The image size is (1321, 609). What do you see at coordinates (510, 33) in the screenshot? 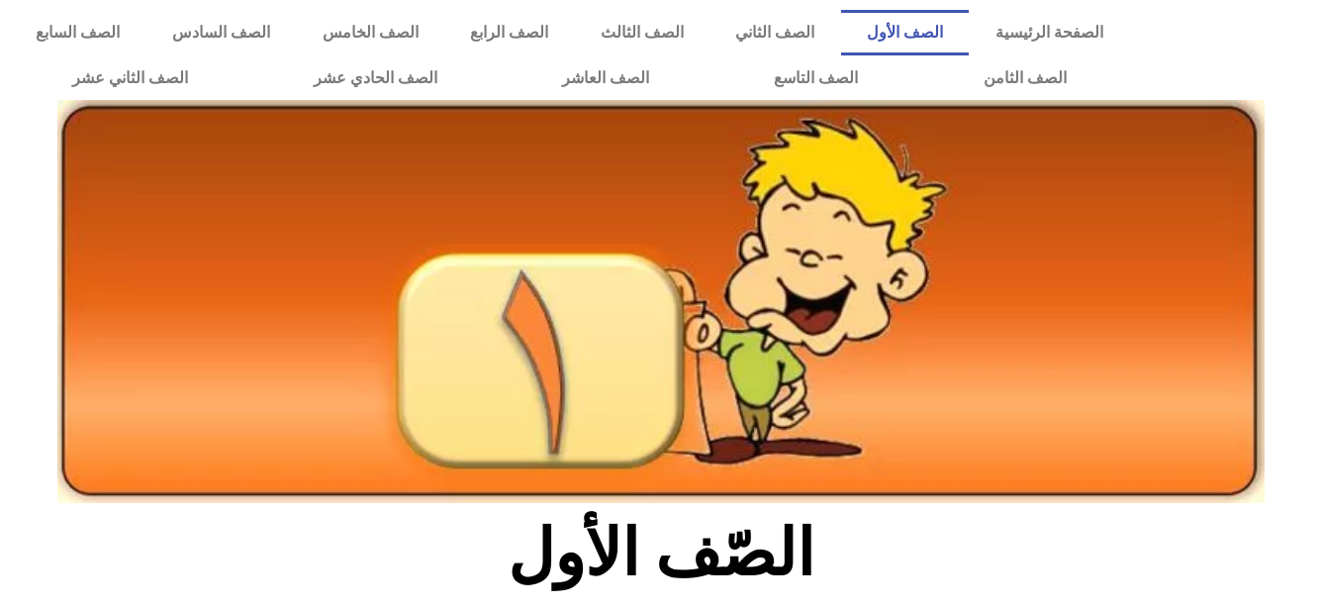
I see `a: الصف الرابع` at bounding box center [510, 33].